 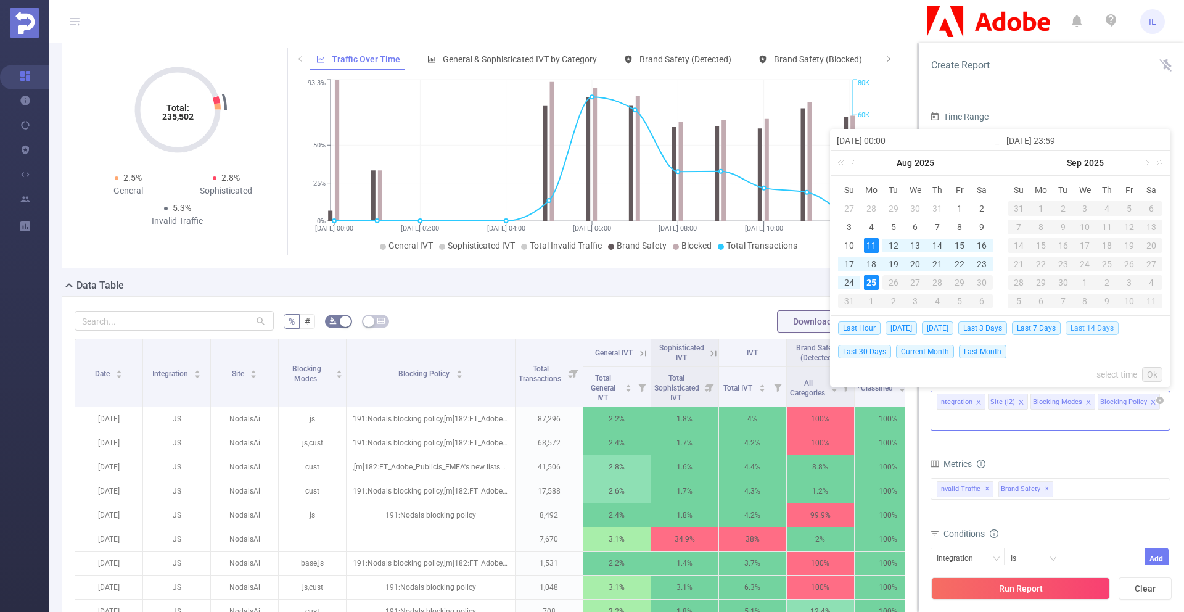 What do you see at coordinates (894, 245) in the screenshot?
I see `td: August 12, 2025` at bounding box center [894, 245].